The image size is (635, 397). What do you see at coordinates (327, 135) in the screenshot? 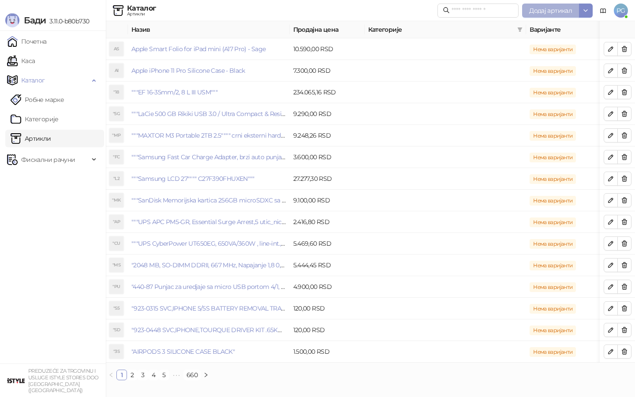
I see `td: 9.248,26 RSD` at bounding box center [327, 135].